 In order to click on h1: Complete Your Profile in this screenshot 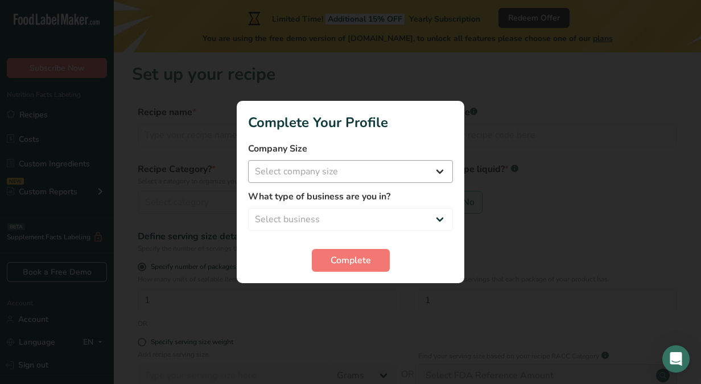, I will do `click(351, 122)`.